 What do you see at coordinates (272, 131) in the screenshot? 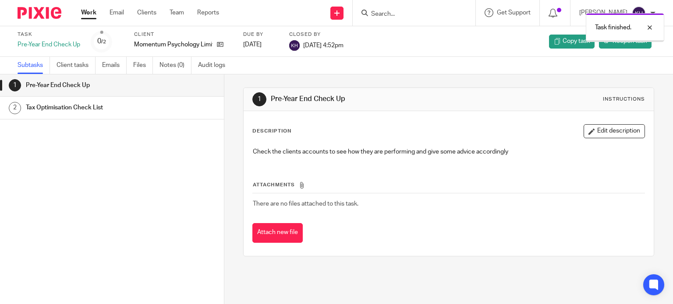
I see `p: Description` at bounding box center [272, 131].